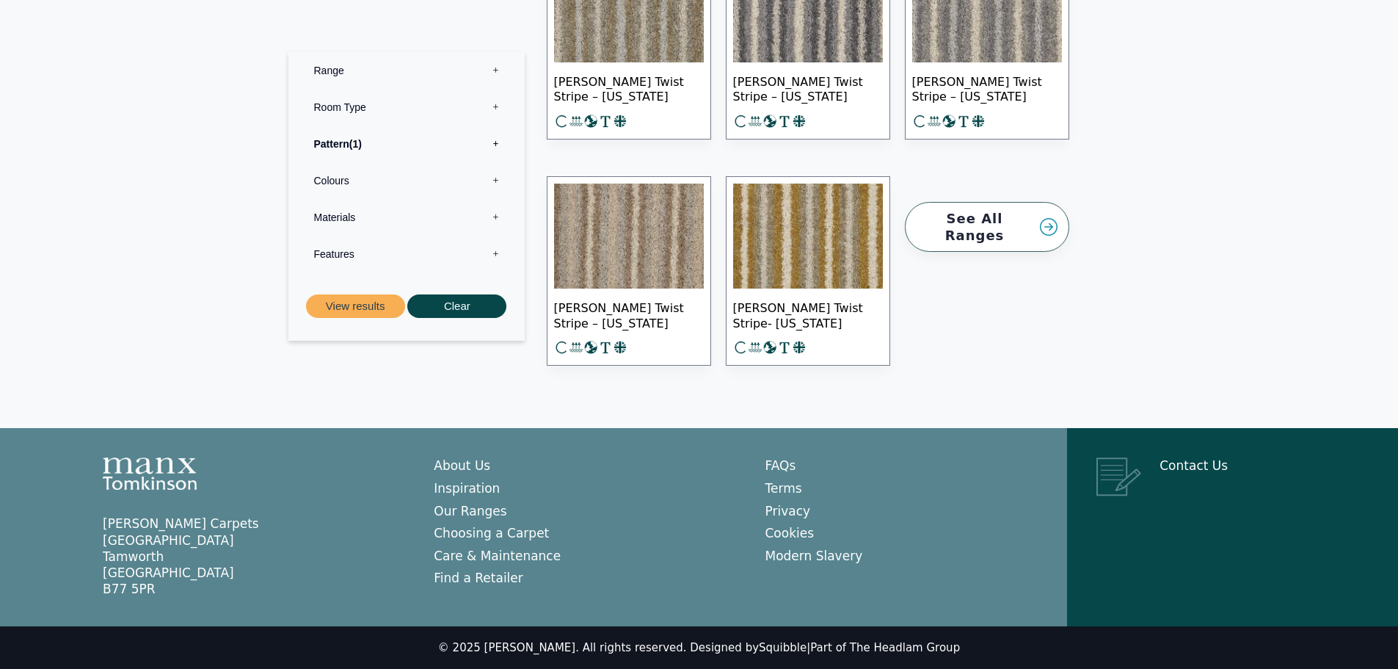  I want to click on img: Tomkinson Twist - Alabama stripe, so click(808, 236).